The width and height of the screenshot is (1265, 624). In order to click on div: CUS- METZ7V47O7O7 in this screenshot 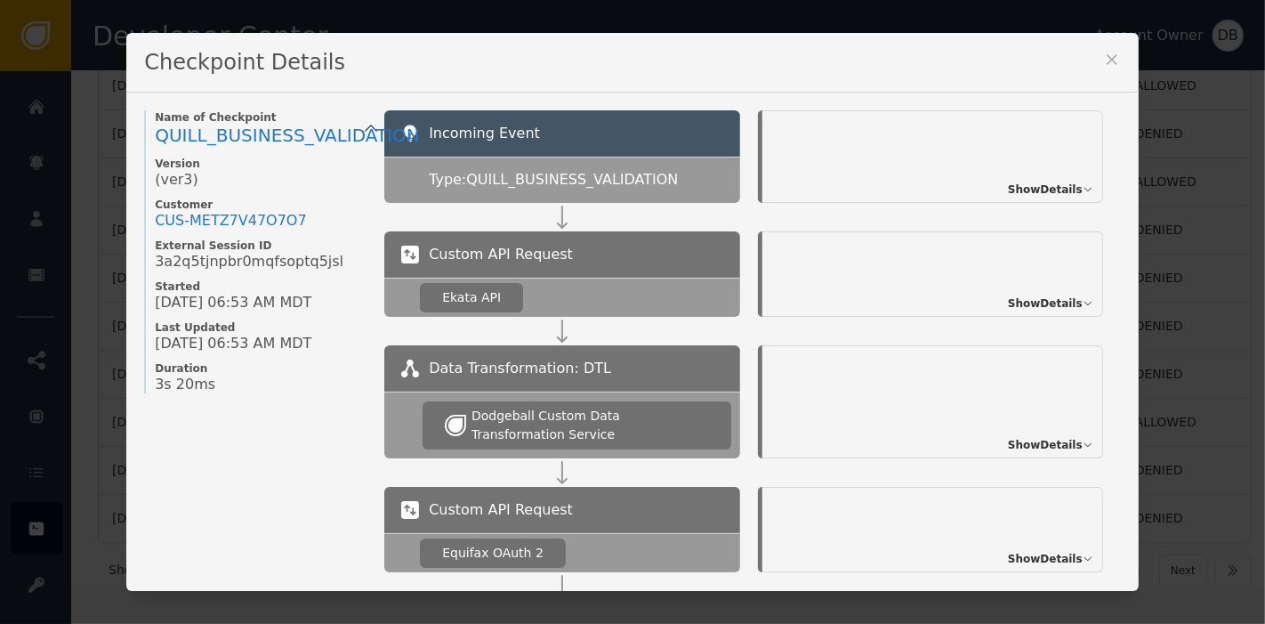, I will do `click(230, 221)`.